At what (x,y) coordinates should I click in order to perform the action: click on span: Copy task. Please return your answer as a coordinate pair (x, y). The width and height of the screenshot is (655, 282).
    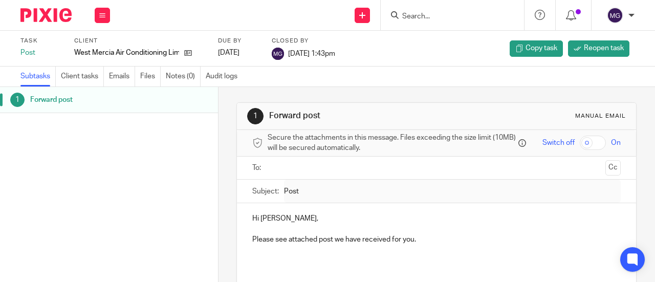
    Looking at the image, I should click on (541, 48).